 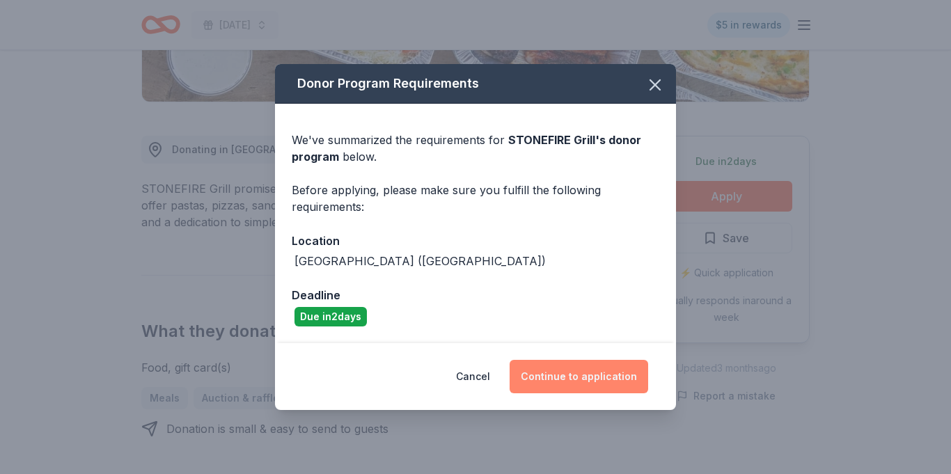 I want to click on button: Continue to application, so click(x=578, y=376).